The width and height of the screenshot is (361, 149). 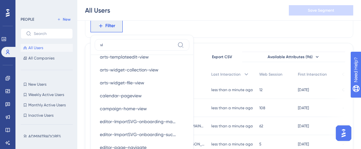 What do you see at coordinates (10, 10) in the screenshot?
I see `button: Open AI Assistant Launcher` at bounding box center [10, 10].